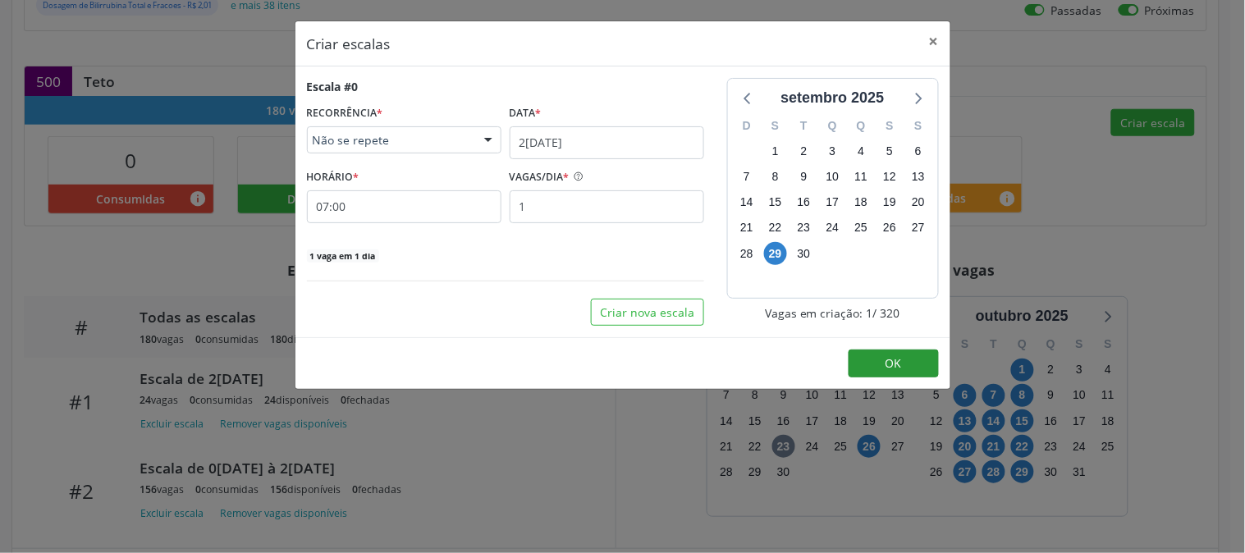 The width and height of the screenshot is (1245, 553). Describe the element at coordinates (747, 228) in the screenshot. I see `span: domingo, 21 de setembro de 2025` at that location.